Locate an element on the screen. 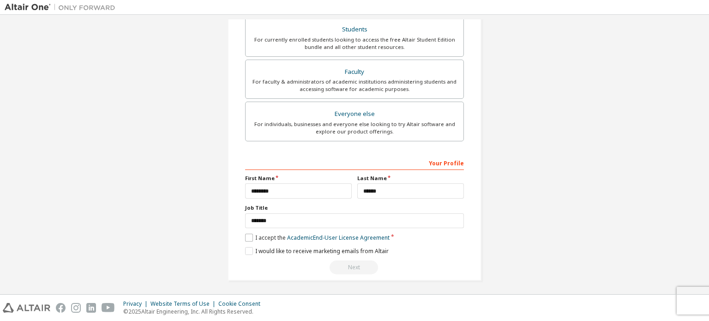 The image size is (709, 321). img: youtube.svg is located at coordinates (108, 307).